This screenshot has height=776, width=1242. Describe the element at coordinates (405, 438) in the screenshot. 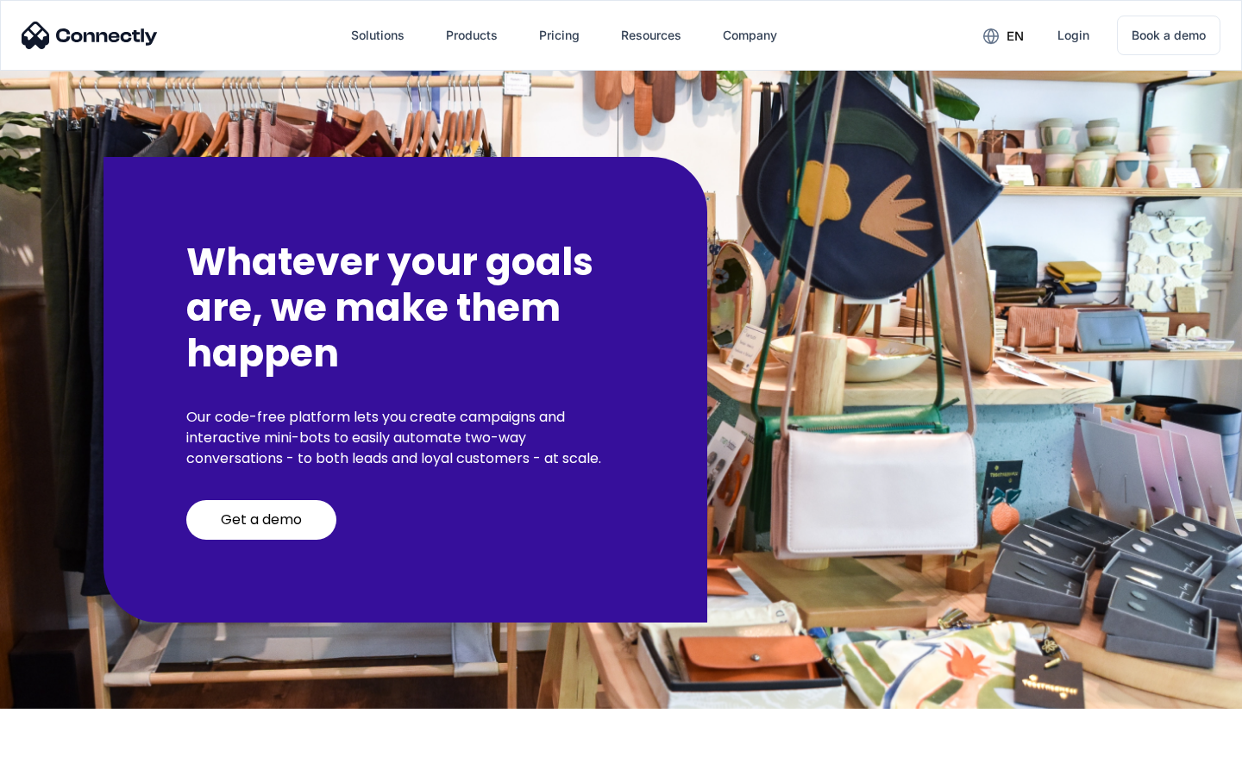

I see `p: Our code-free platform lets you create campaigns and interactive mini-bots to easily automate two...` at that location.